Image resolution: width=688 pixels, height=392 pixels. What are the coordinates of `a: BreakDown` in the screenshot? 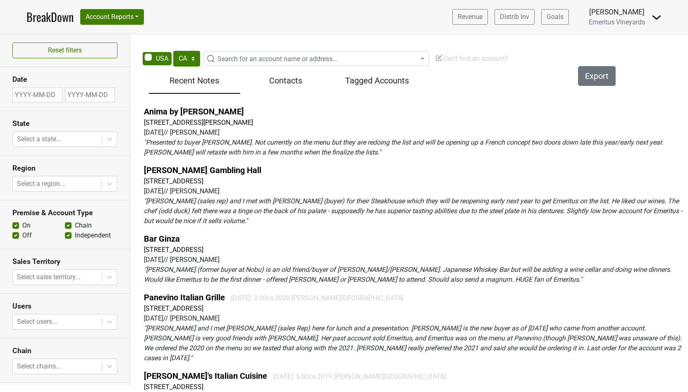 It's located at (50, 17).